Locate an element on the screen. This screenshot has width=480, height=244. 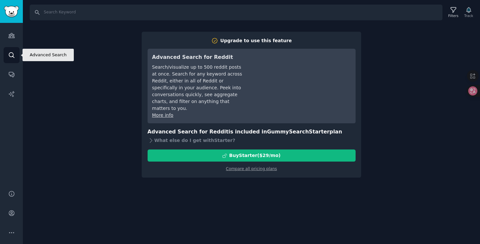
div: What else do I get with Starter ? is located at coordinates (251, 140).